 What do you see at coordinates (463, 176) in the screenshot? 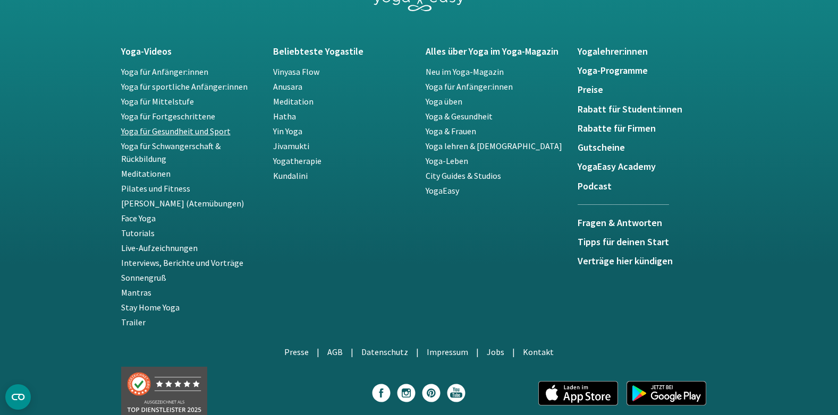
I see `a: City Guides & Studios` at bounding box center [463, 176].